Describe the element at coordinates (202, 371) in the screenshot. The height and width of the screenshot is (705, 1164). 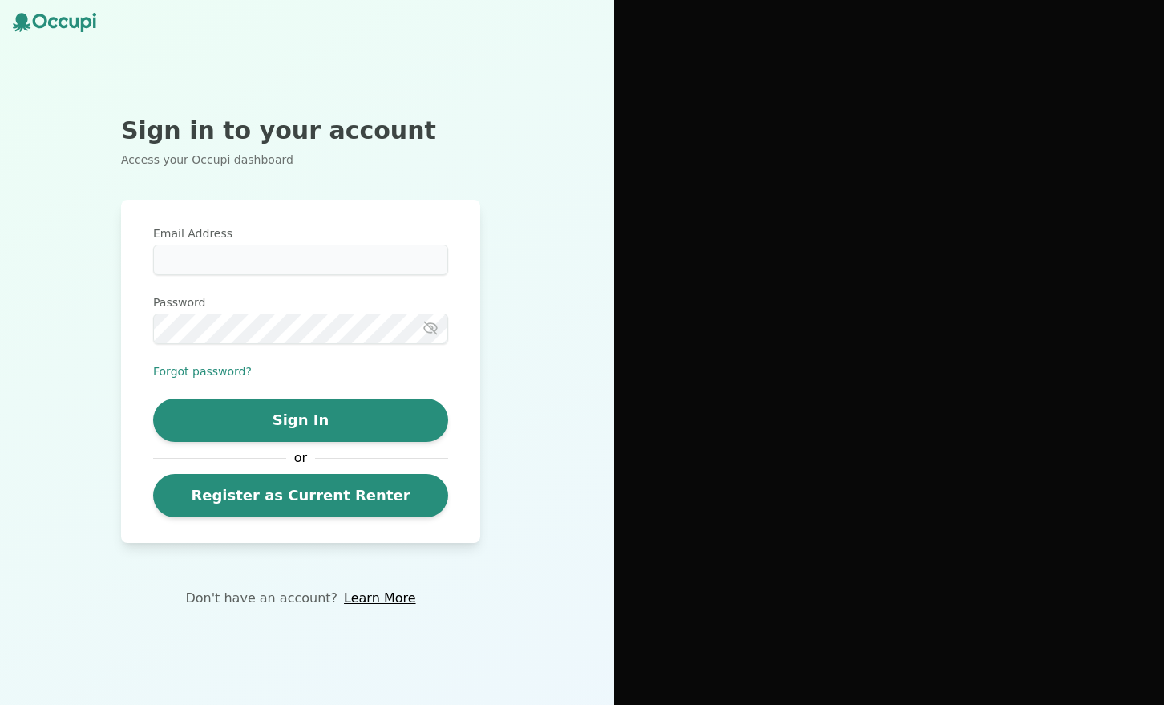
I see `button: Forgot password?` at that location.